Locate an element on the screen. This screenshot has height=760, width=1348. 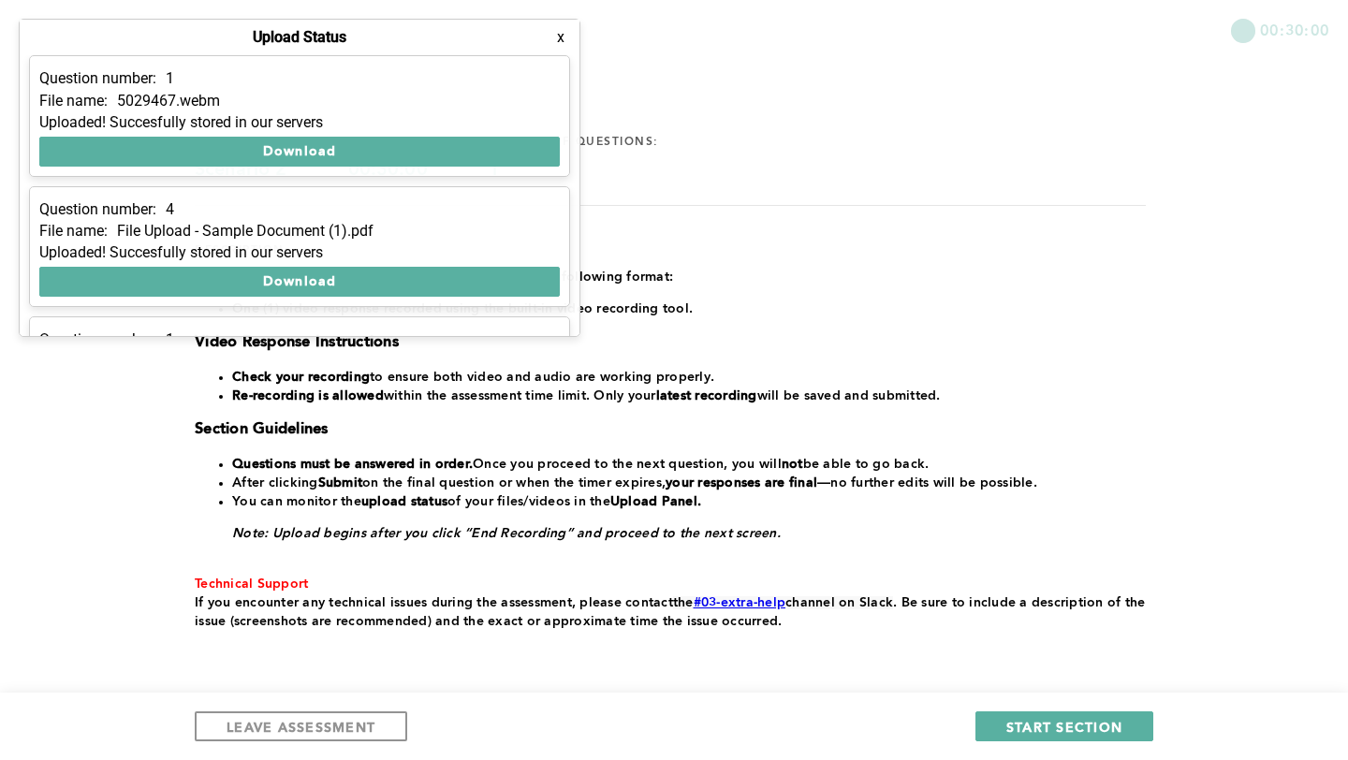
em: Note: Upload begins after you click “End Recording” and proceed to the next screen. is located at coordinates (507, 534).